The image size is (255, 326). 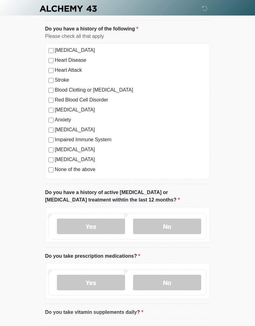 I want to click on label: Heart Attack, so click(x=131, y=70).